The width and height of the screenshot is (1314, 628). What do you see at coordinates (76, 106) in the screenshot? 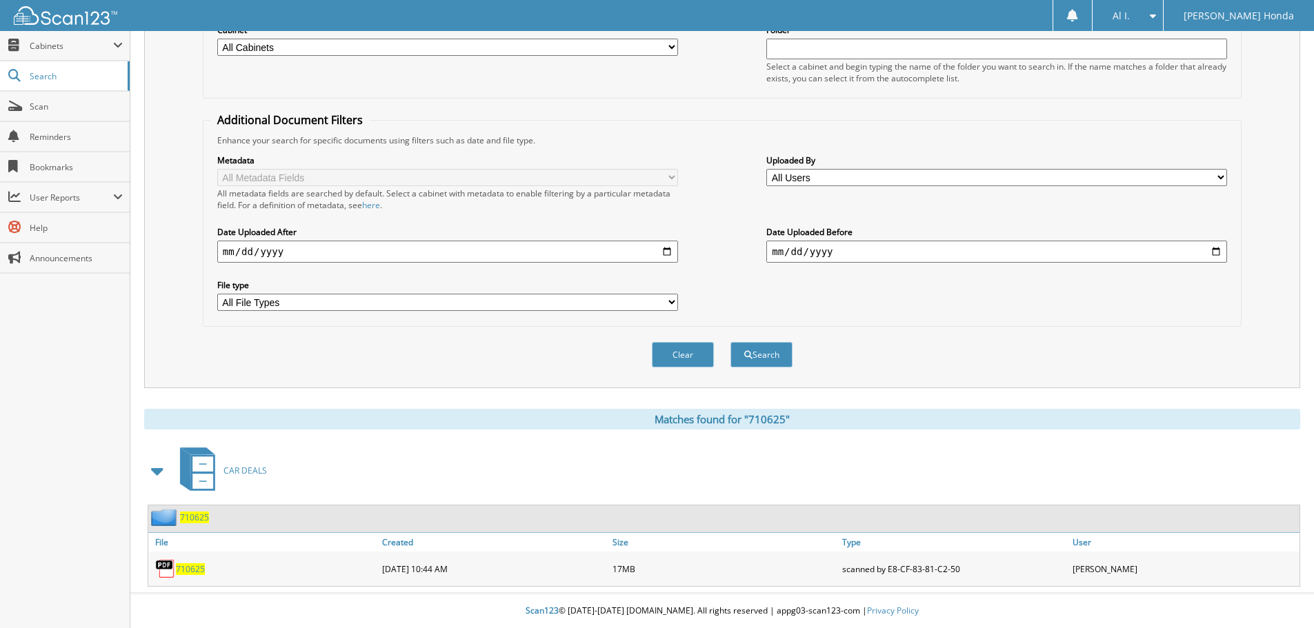
I see `span: Scan` at bounding box center [76, 106].